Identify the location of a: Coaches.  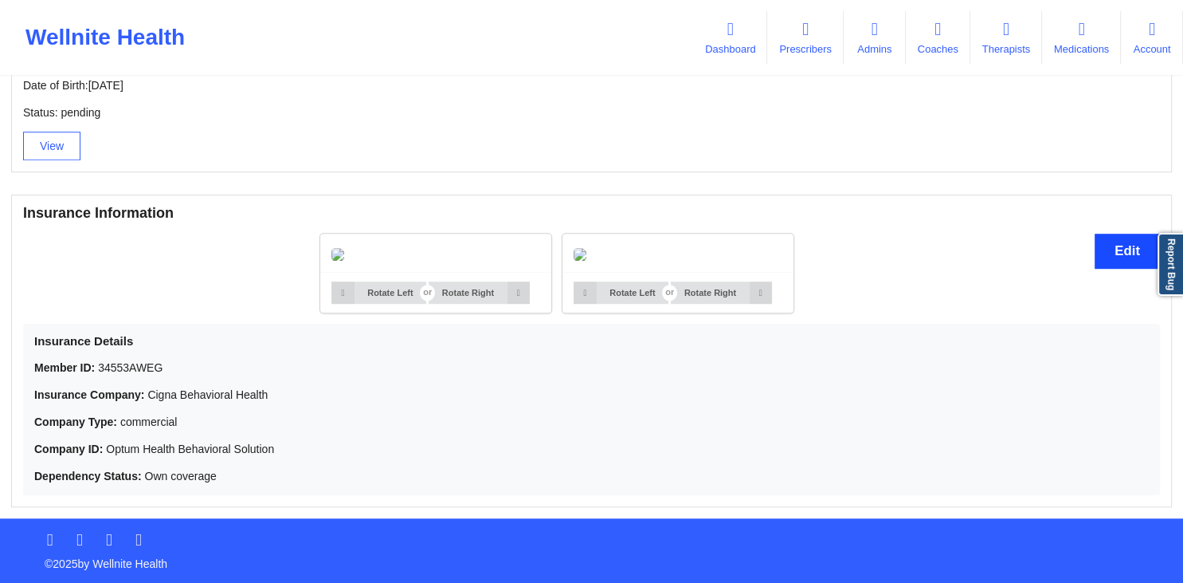
(938, 37).